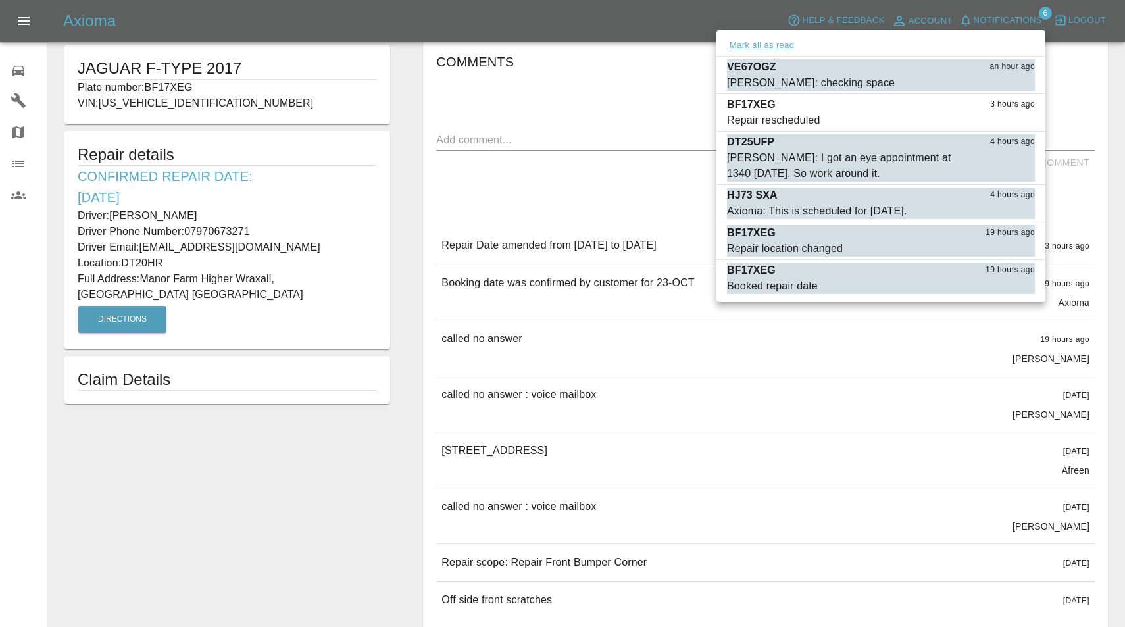 The image size is (1125, 627). Describe the element at coordinates (751, 142) in the screenshot. I see `p: DT25UFP` at that location.